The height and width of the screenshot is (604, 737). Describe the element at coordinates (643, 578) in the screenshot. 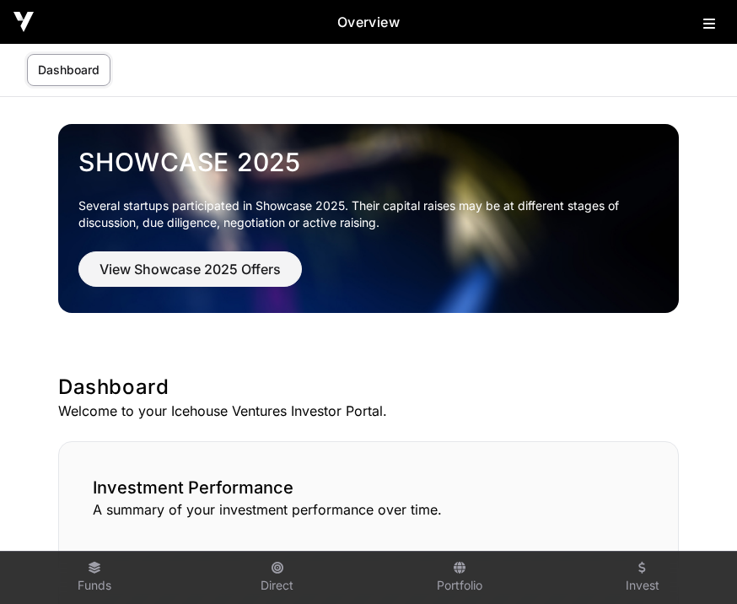

I see `a: Invest` at that location.